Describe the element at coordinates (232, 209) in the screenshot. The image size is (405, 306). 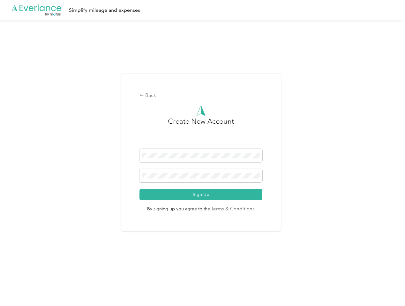
I see `a: Terms & Conditions` at that location.